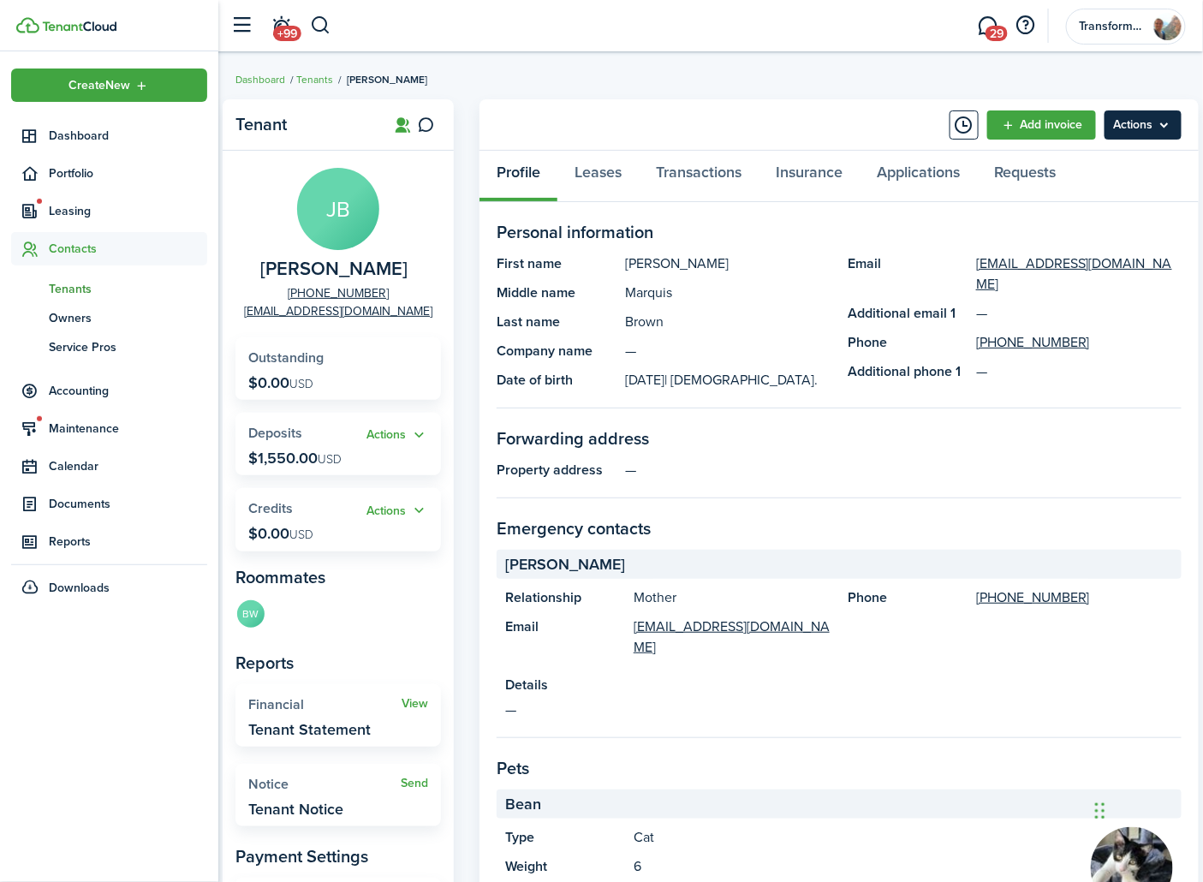  I want to click on span: Contacts, so click(128, 248).